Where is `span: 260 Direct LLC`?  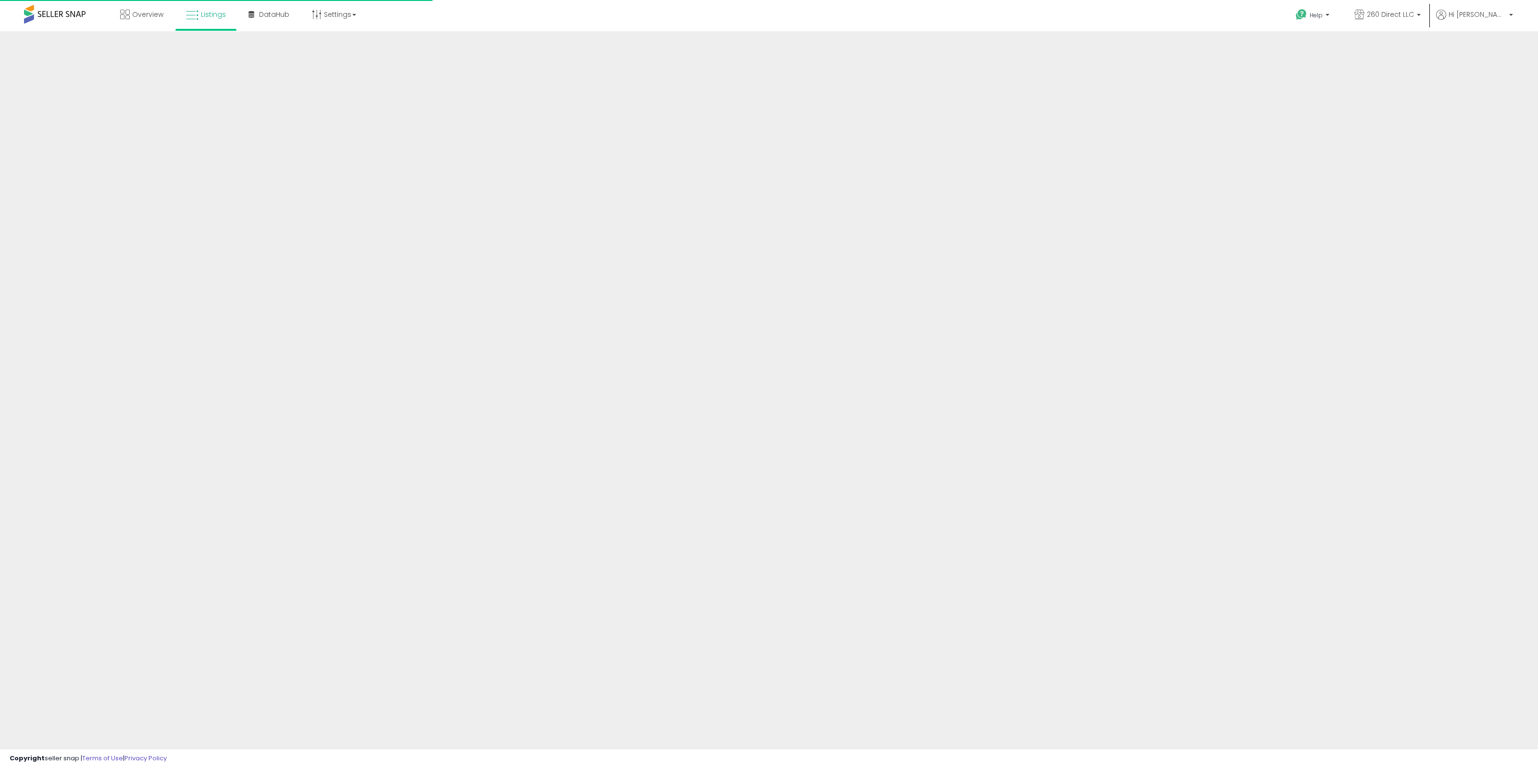
span: 260 Direct LLC is located at coordinates (1391, 14).